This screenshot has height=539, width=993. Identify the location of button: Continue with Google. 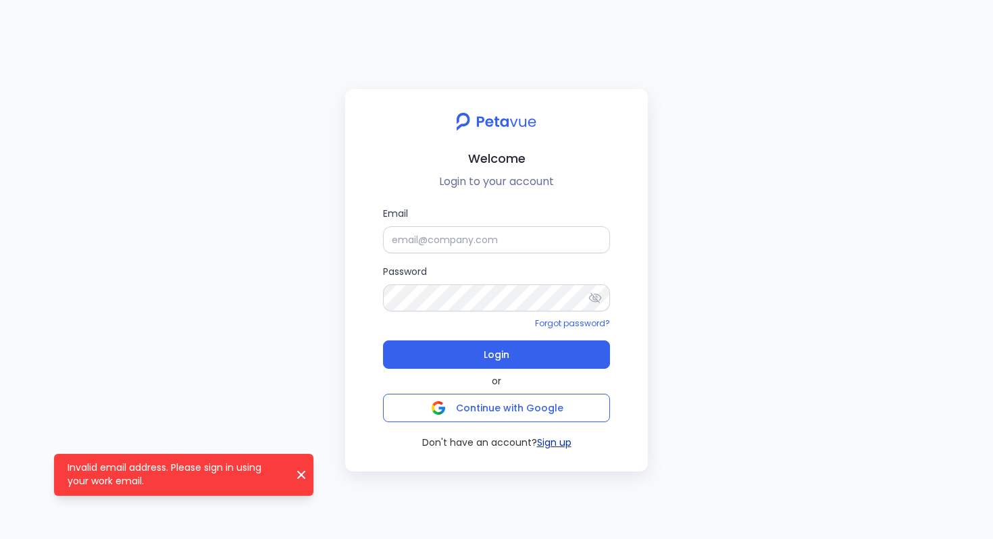
(497, 408).